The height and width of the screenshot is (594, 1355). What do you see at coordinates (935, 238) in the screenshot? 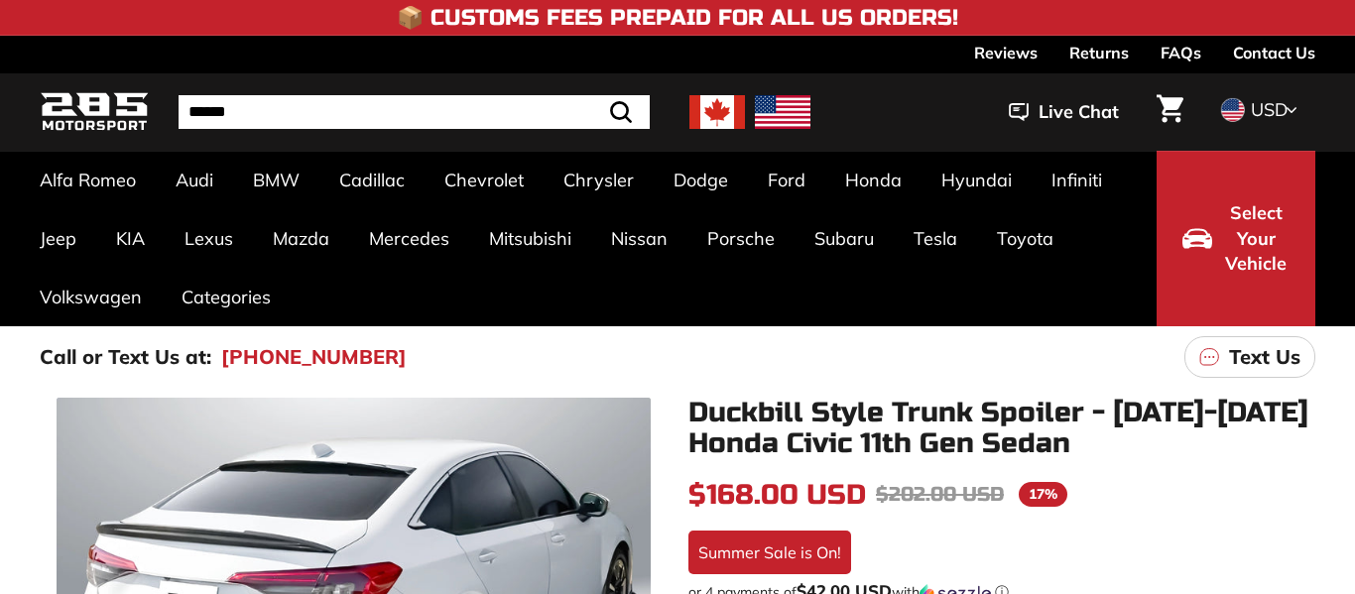
I see `a: Tesla` at bounding box center [935, 238].